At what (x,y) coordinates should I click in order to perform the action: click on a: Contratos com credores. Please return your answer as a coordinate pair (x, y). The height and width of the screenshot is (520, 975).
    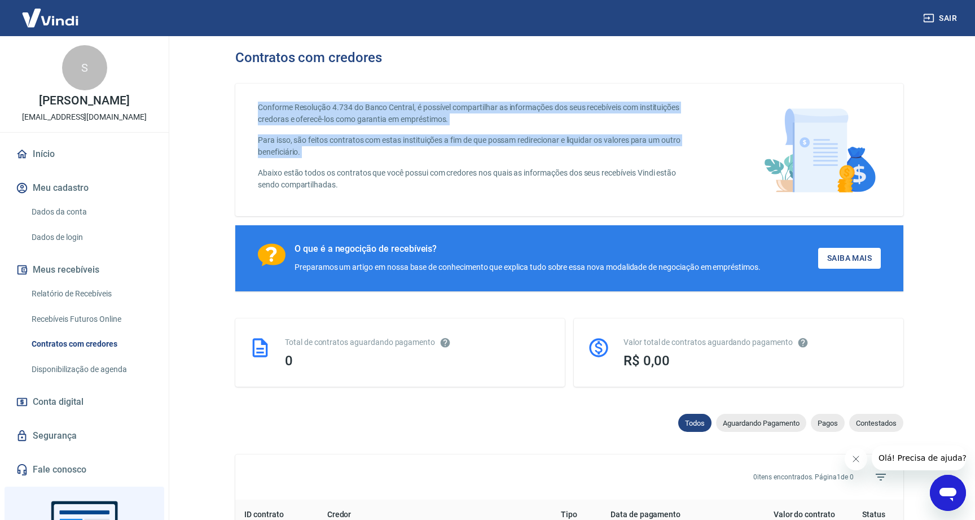
    Looking at the image, I should click on (91, 344).